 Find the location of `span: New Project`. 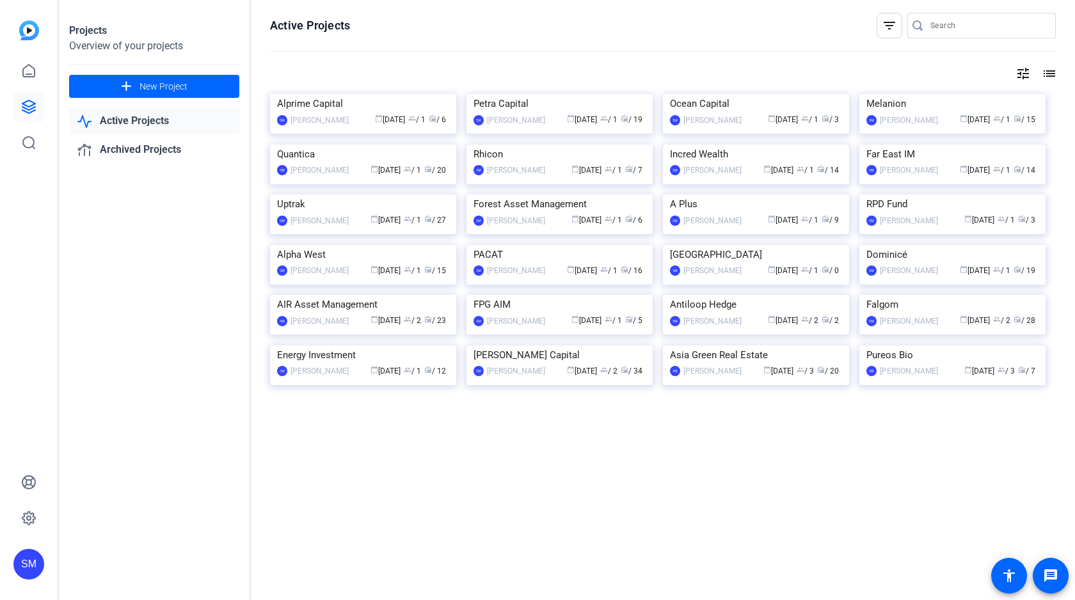

span: New Project is located at coordinates (163, 86).